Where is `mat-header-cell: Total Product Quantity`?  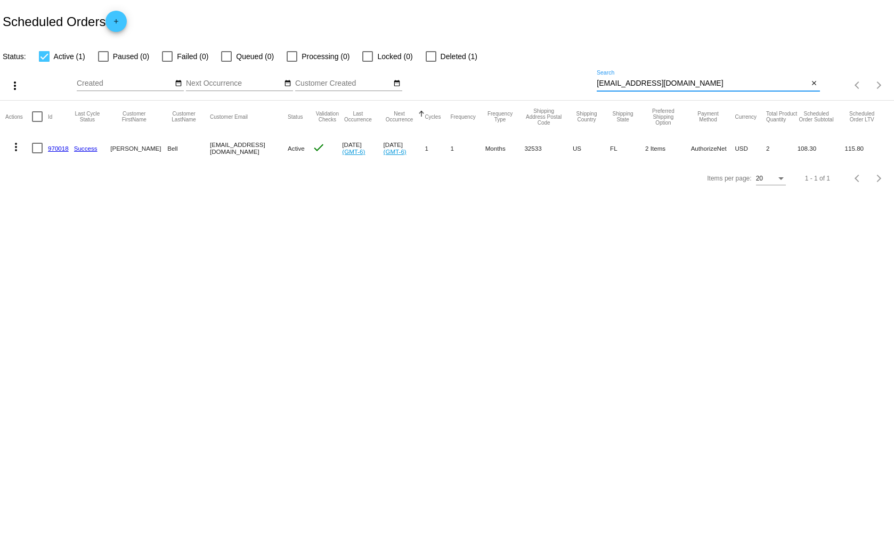 mat-header-cell: Total Product Quantity is located at coordinates (781, 117).